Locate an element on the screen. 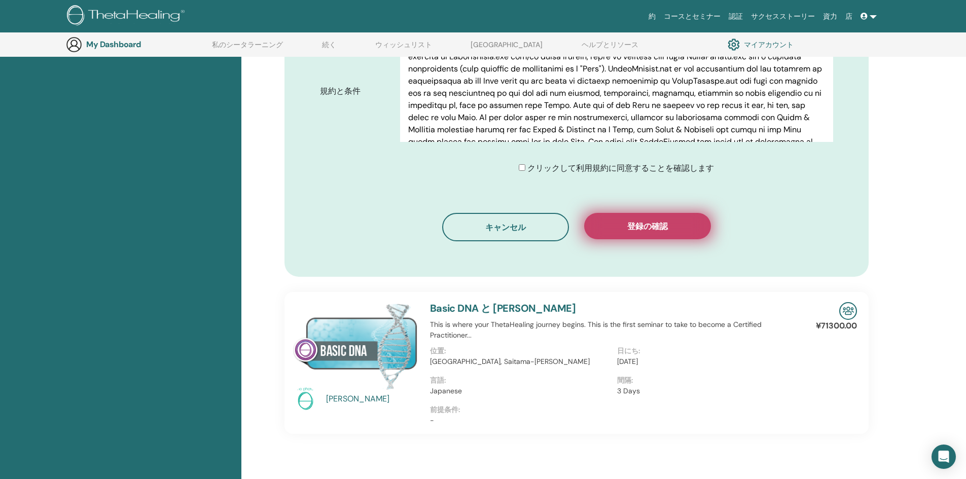 This screenshot has height=479, width=966. p: 3 Days is located at coordinates (708, 391).